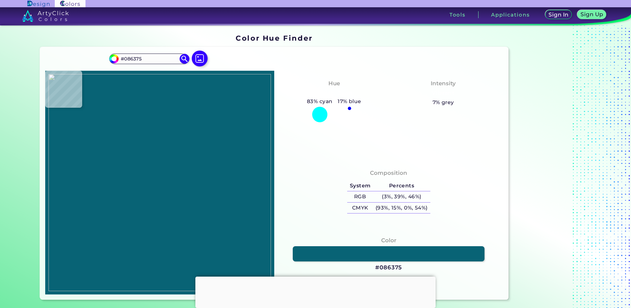 The width and height of the screenshot is (631, 308). Describe the element at coordinates (592, 15) in the screenshot. I see `a: Sign Up` at that location.